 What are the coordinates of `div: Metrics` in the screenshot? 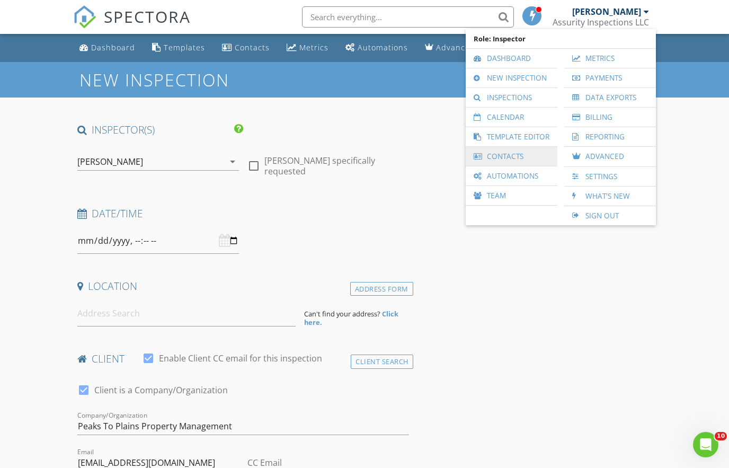 It's located at (314, 47).